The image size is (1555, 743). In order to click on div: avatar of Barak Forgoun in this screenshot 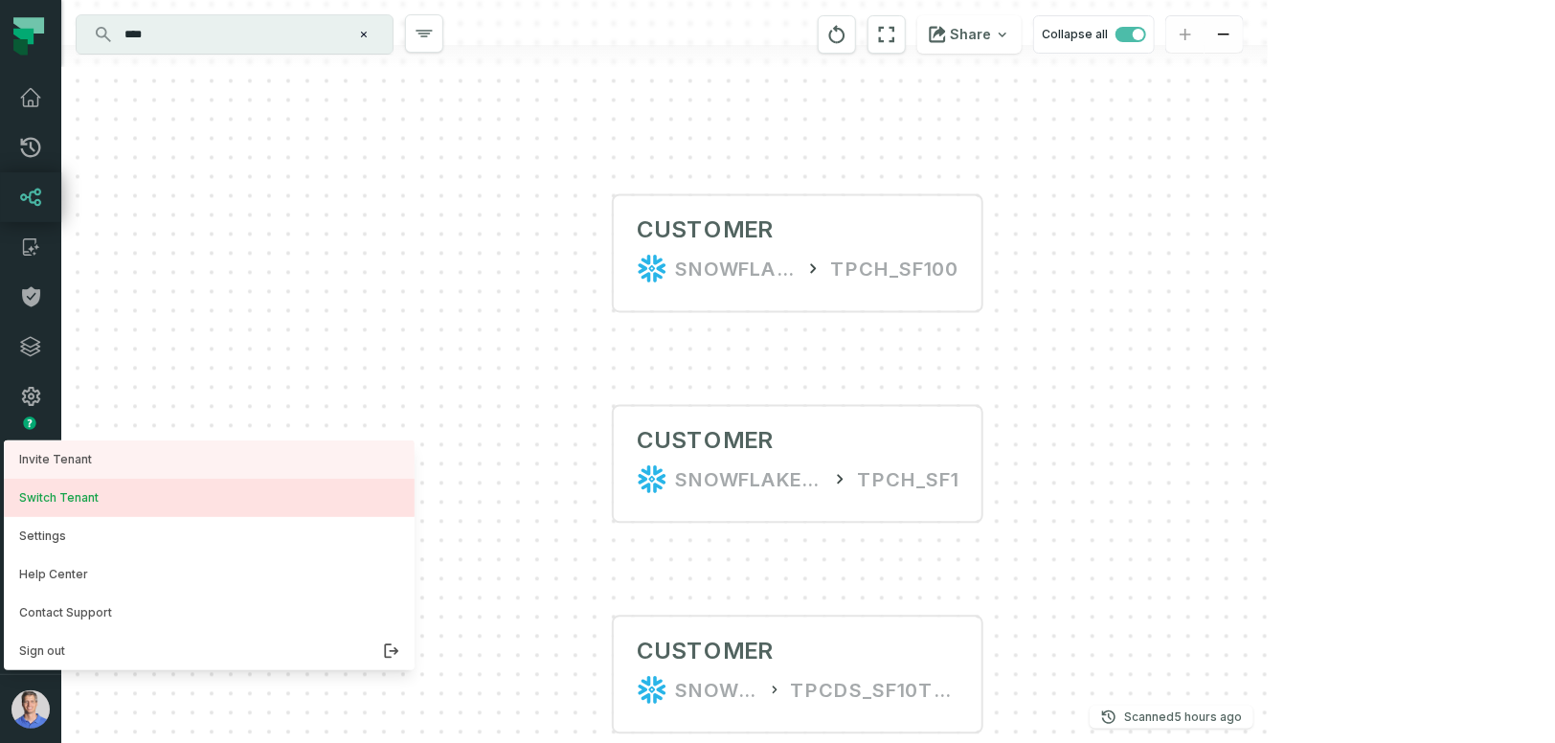, I will do `click(209, 555)`.